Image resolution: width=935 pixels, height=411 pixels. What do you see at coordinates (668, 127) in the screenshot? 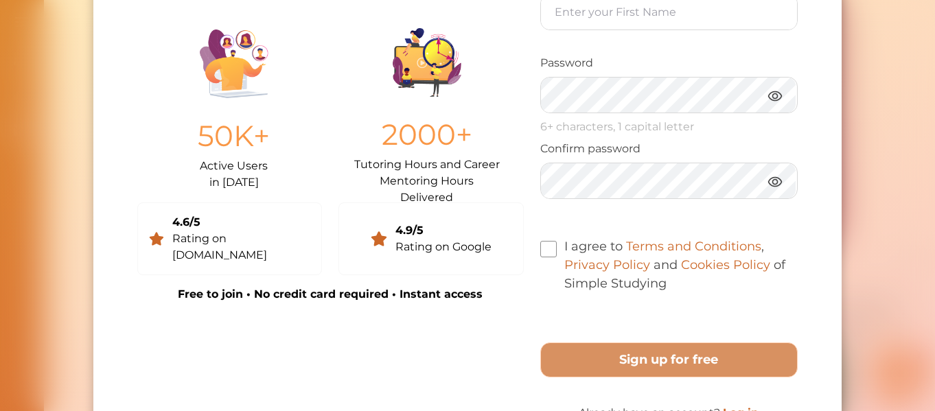
I see `p: 6+ characters, 1 capital letter` at bounding box center [668, 127].